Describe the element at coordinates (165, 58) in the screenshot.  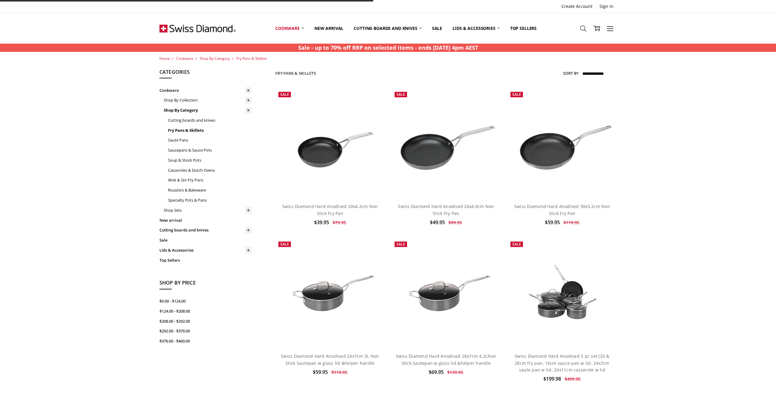
I see `a: Home` at that location.